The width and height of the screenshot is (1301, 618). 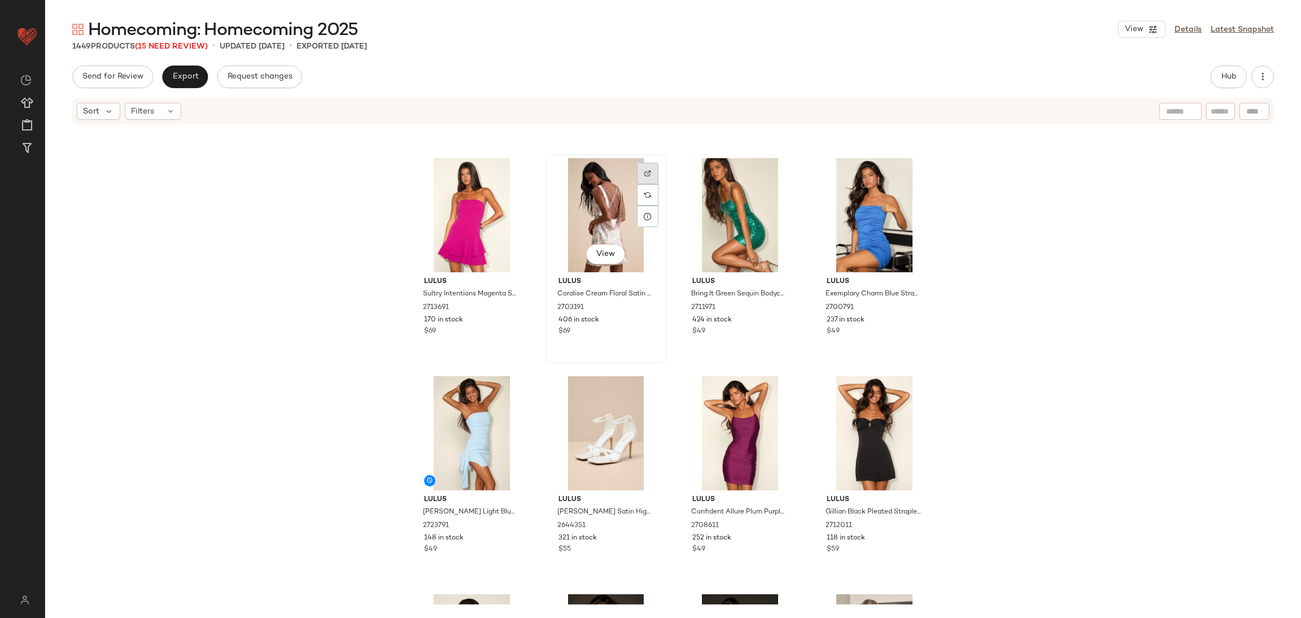 I want to click on img: 2711971_01_hero_2025-08-05.jpg, so click(x=740, y=215).